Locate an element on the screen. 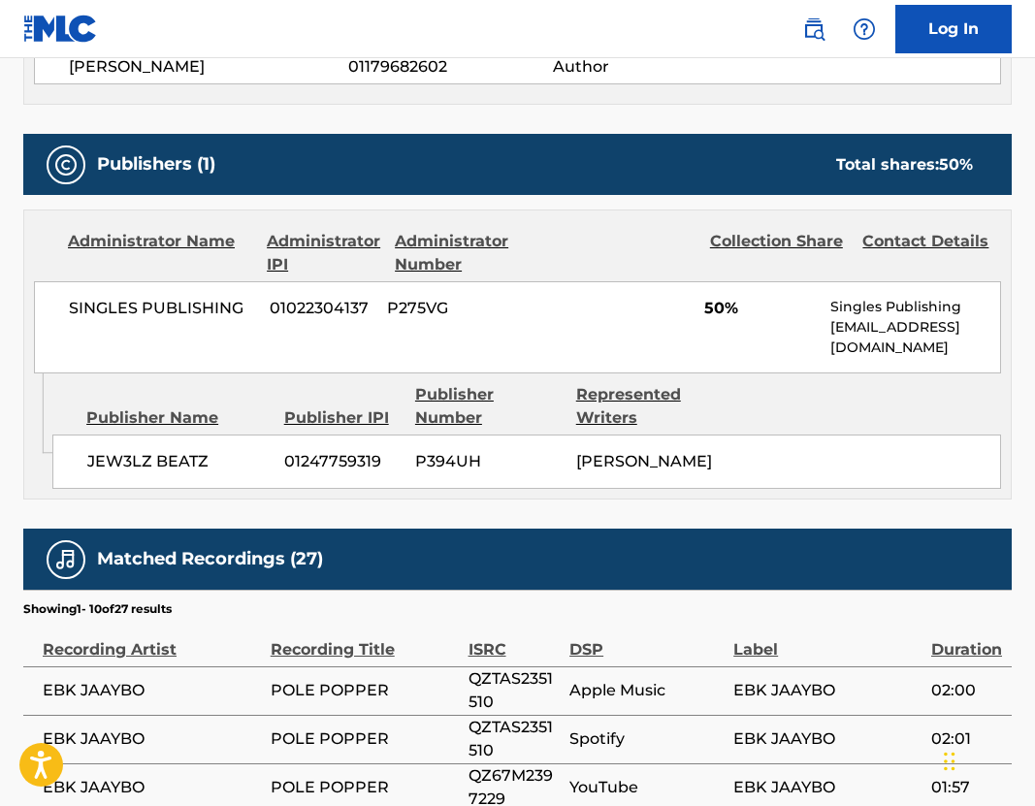  span: P394UH is located at coordinates (488, 462).